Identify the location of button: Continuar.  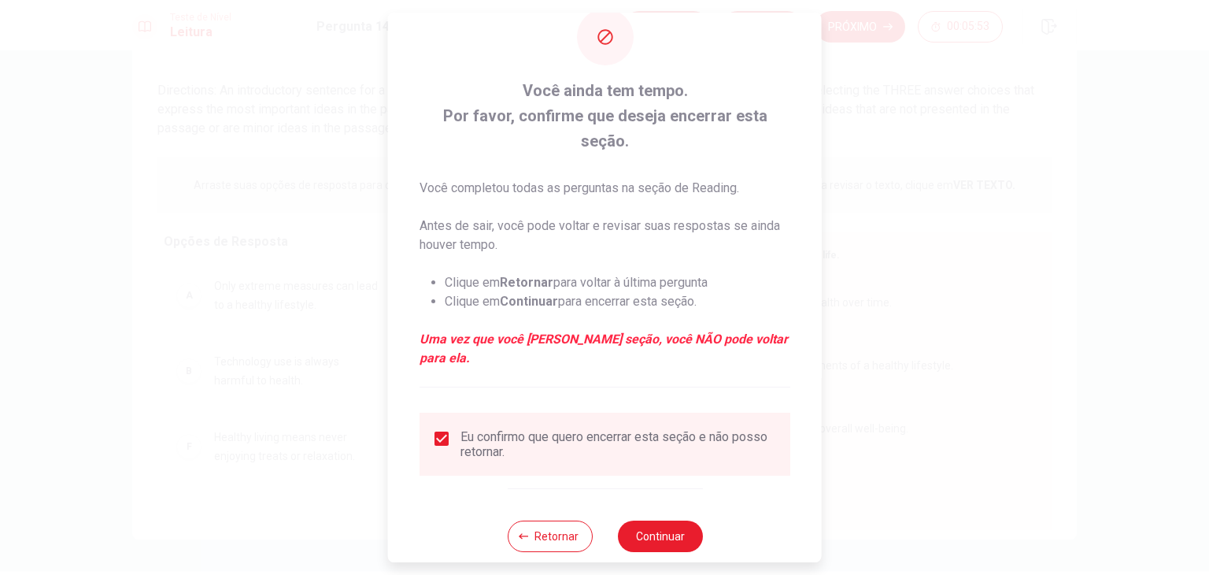
(660, 536).